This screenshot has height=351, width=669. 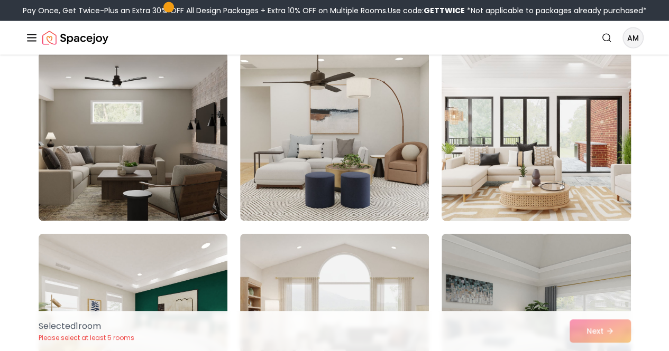 What do you see at coordinates (334, 137) in the screenshot?
I see `img: Room room-53` at bounding box center [334, 137].